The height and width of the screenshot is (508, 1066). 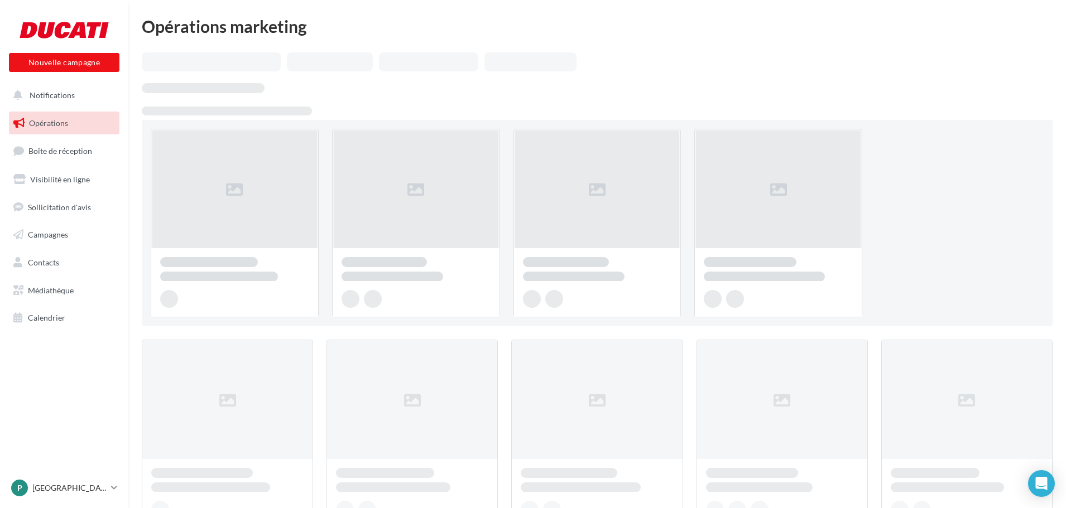 I want to click on div: Open Intercom Messenger, so click(x=1041, y=484).